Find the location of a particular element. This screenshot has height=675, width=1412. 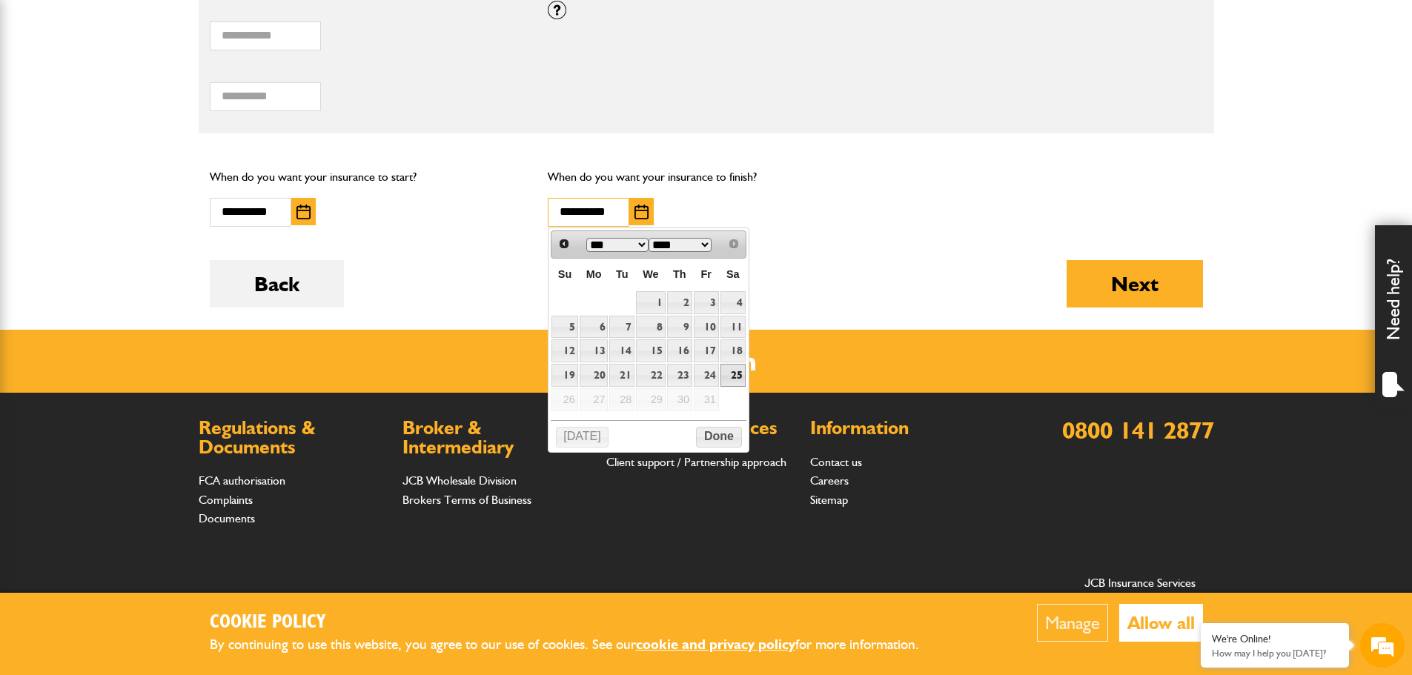

a: 17 is located at coordinates (707, 351).